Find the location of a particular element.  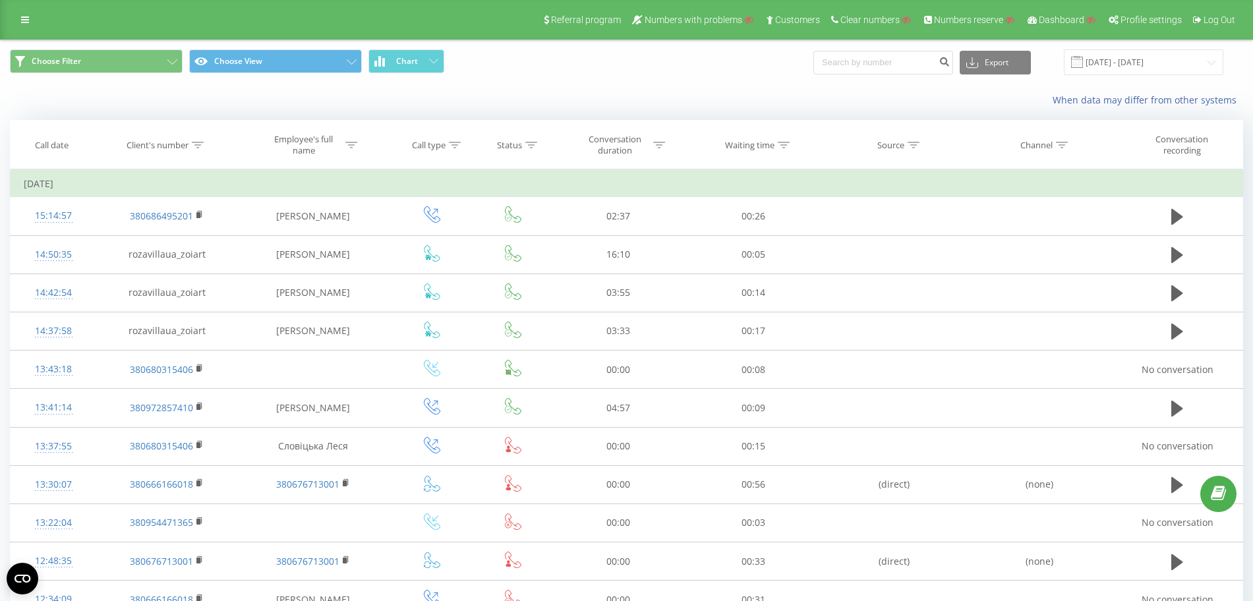

td: 00:08 is located at coordinates (753, 370).